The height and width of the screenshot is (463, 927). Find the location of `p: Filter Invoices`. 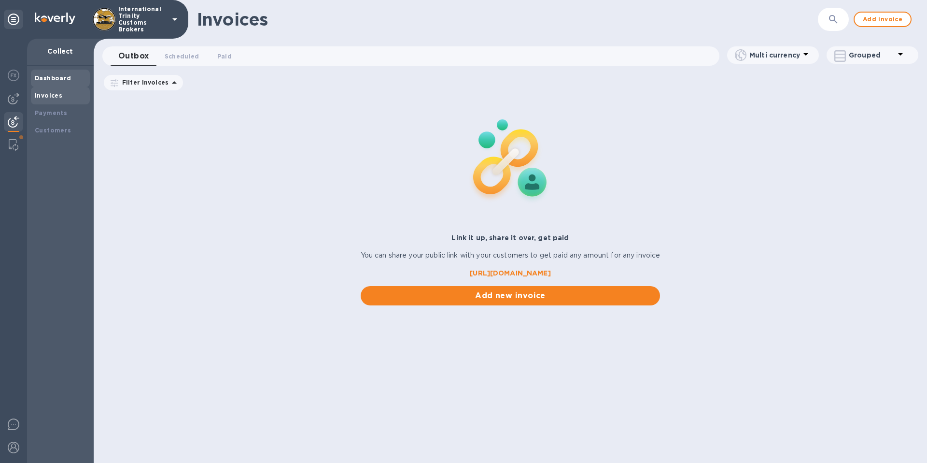

p: Filter Invoices is located at coordinates (143, 82).